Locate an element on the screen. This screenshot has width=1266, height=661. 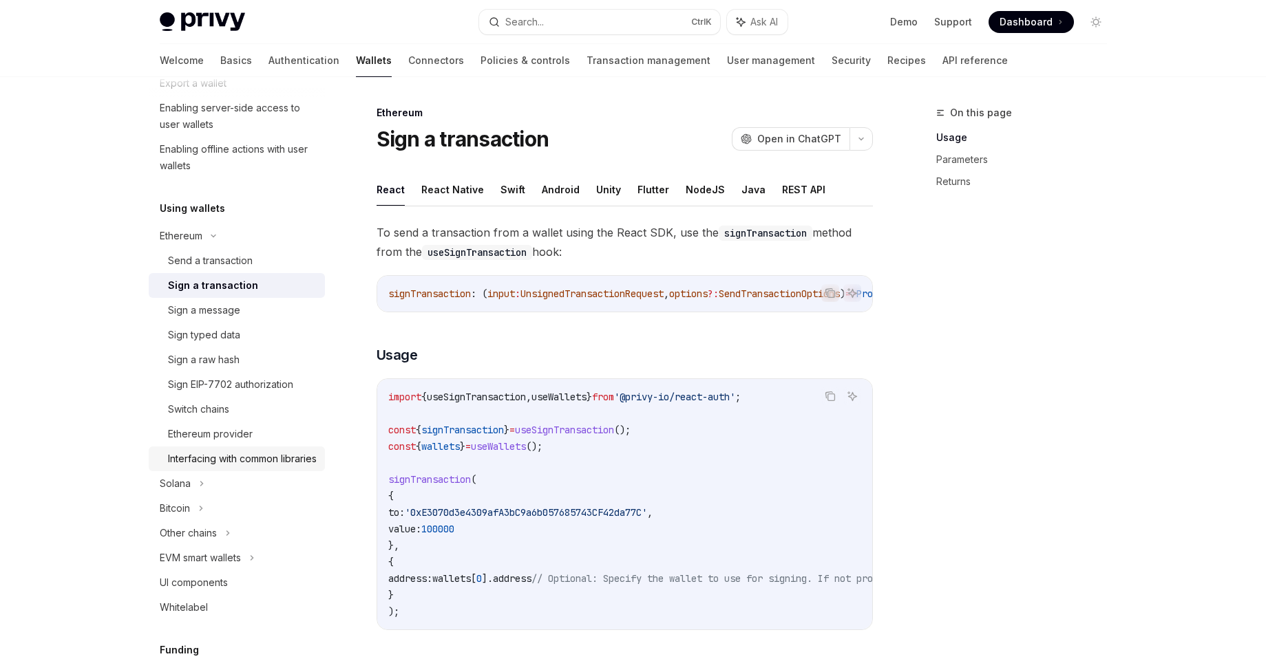
button: Unity is located at coordinates (608, 189).